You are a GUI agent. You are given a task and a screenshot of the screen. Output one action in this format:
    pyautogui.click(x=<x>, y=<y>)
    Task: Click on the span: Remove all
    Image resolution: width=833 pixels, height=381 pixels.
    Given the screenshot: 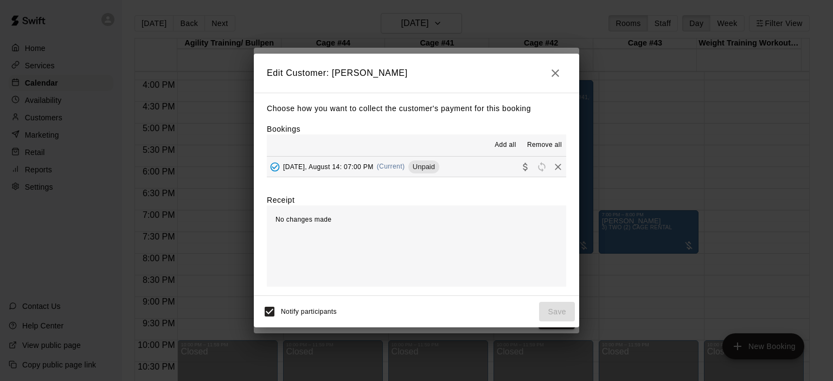 What is the action you would take?
    pyautogui.click(x=544, y=145)
    